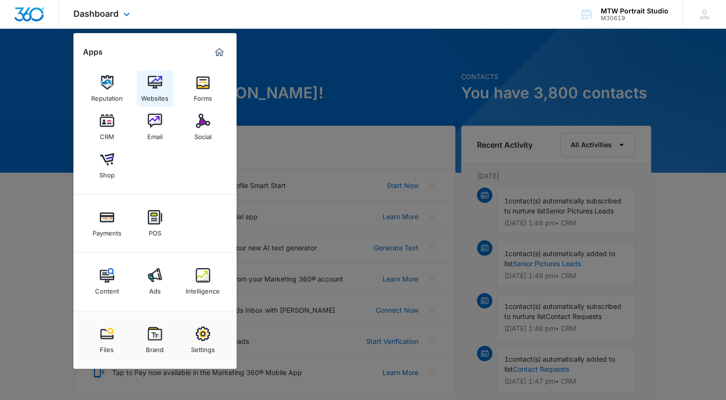 The image size is (726, 400). Describe the element at coordinates (155, 134) in the screenshot. I see `div: Email` at that location.